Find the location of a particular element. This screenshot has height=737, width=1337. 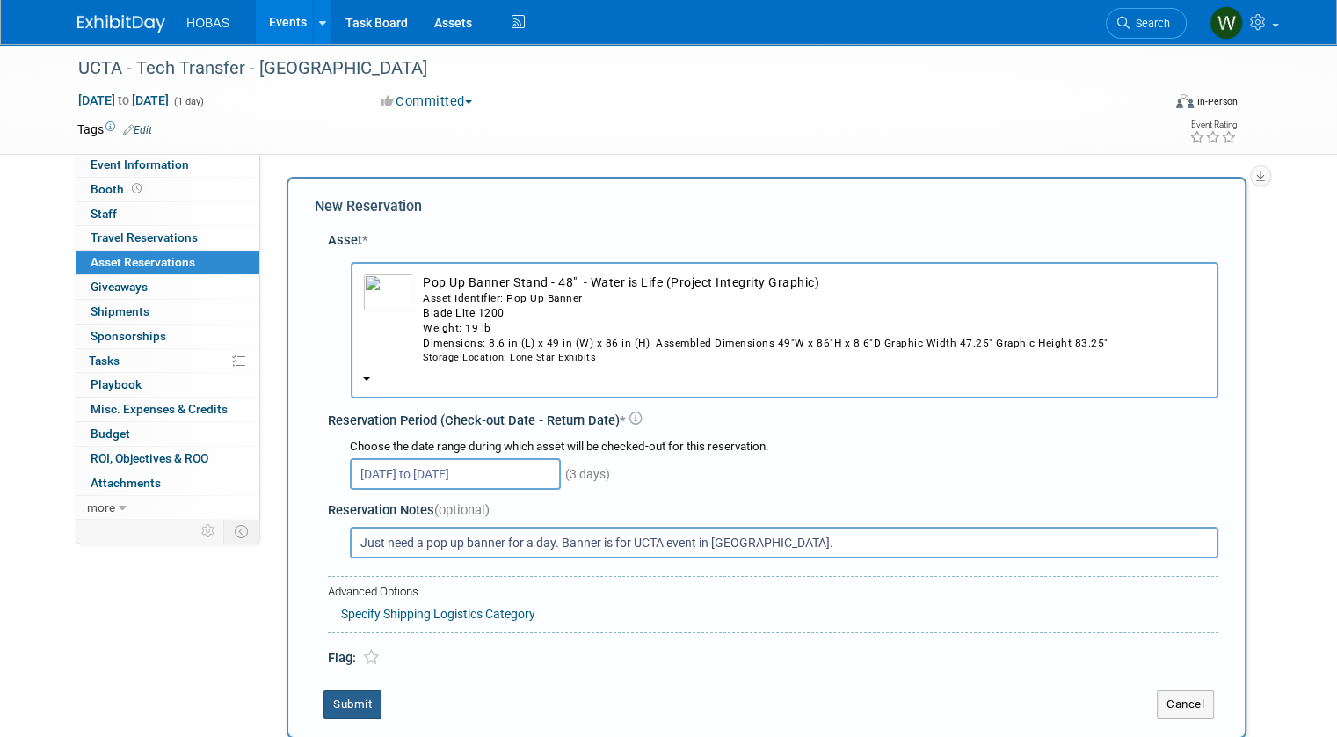

span: Event Information is located at coordinates (140, 164).